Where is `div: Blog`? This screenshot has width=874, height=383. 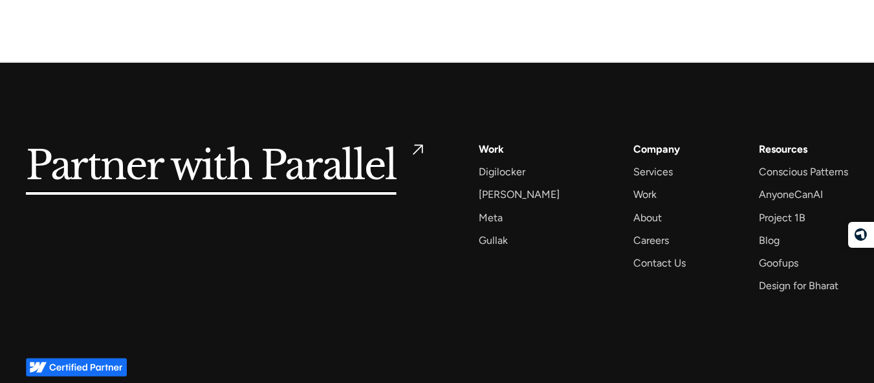
div: Blog is located at coordinates (769, 240).